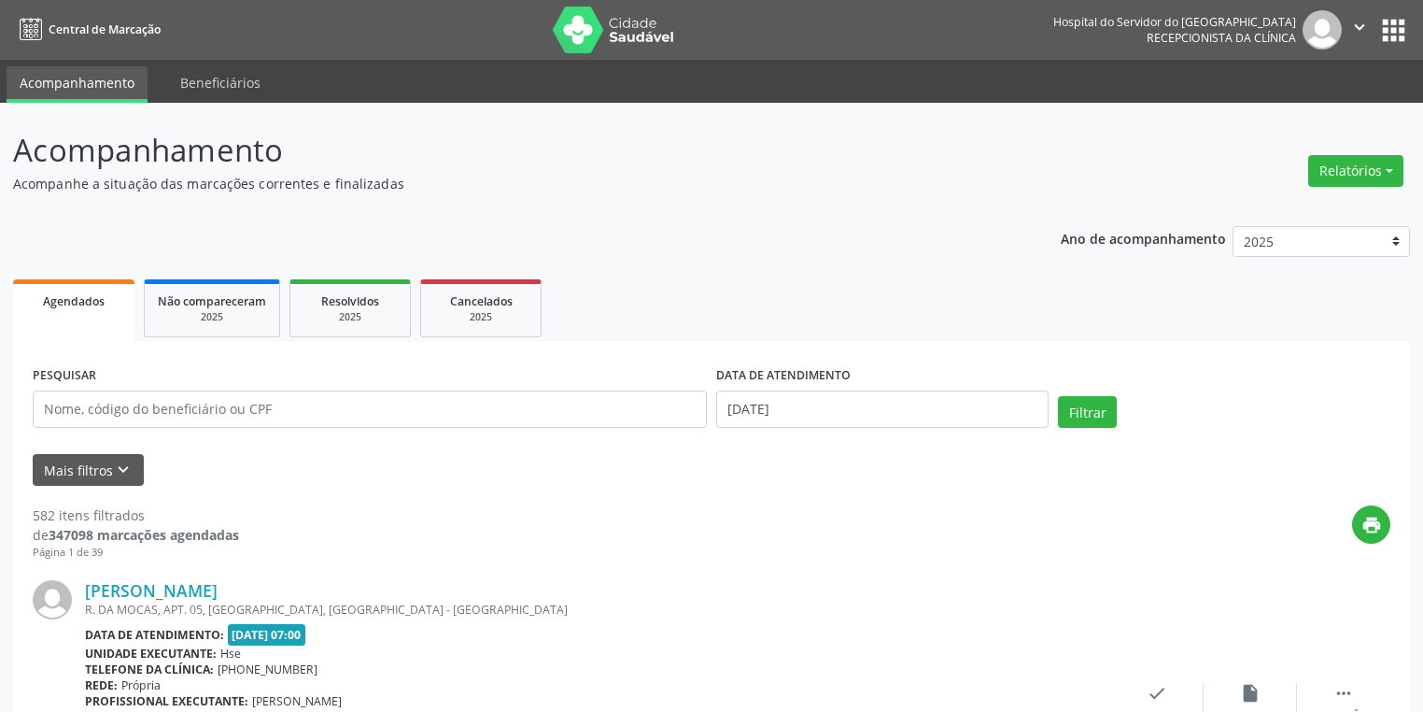  Describe the element at coordinates (87, 29) in the screenshot. I see `a: Central de Marcação` at that location.